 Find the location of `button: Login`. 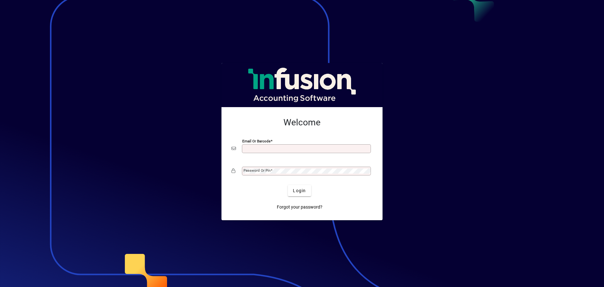

button: Login is located at coordinates (299, 190).